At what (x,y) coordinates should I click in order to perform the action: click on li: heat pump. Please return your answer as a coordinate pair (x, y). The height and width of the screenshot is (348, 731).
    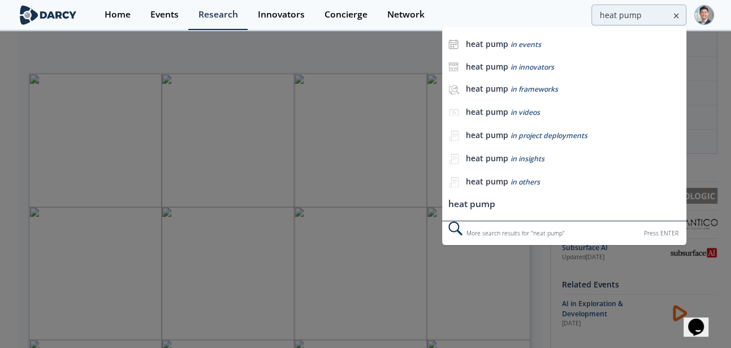
    Looking at the image, I should click on (564, 204).